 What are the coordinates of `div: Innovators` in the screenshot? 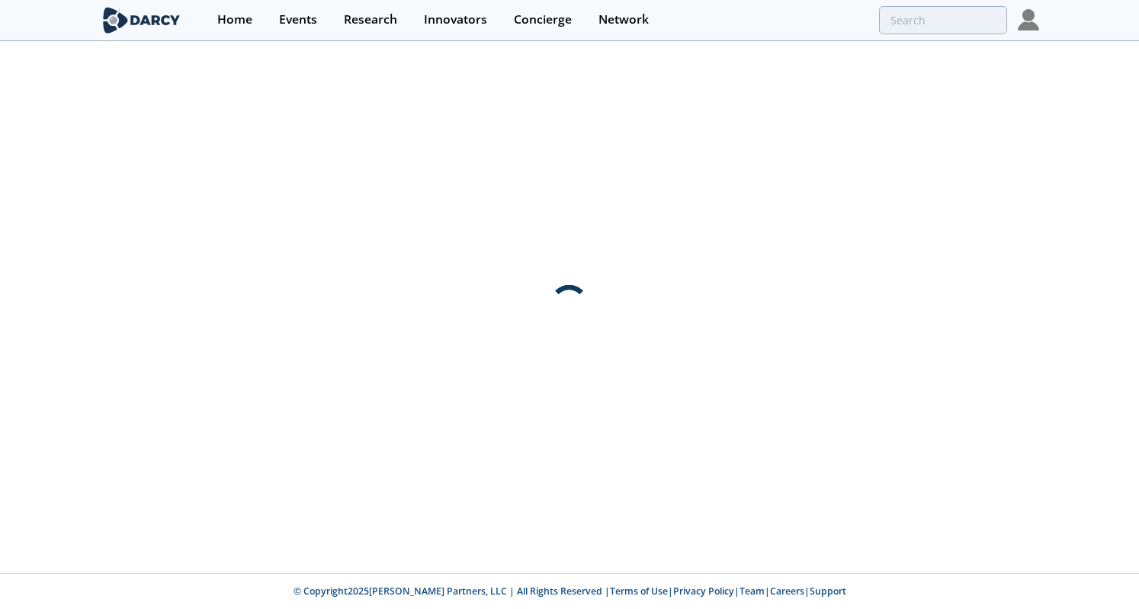 It's located at (455, 20).